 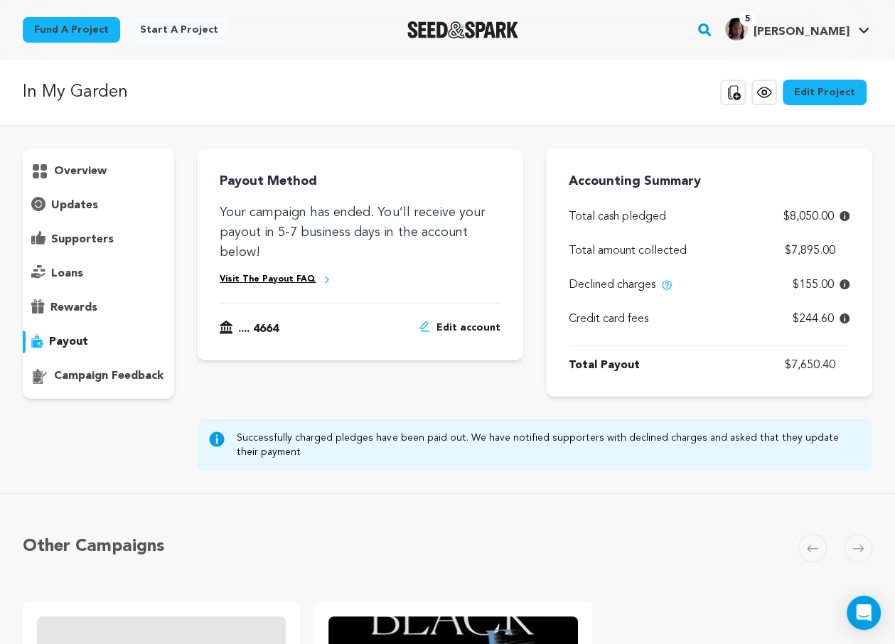 What do you see at coordinates (809, 217) in the screenshot?
I see `span: $8,050.00` at bounding box center [809, 217].